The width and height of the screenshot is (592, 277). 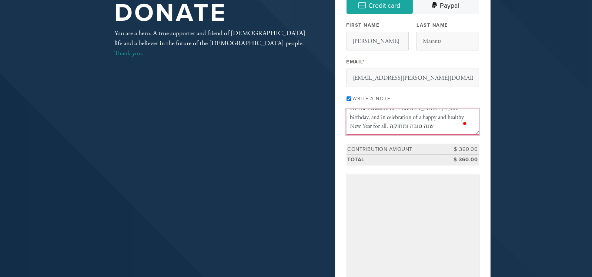 I want to click on td: Contribution Amount, so click(x=396, y=149).